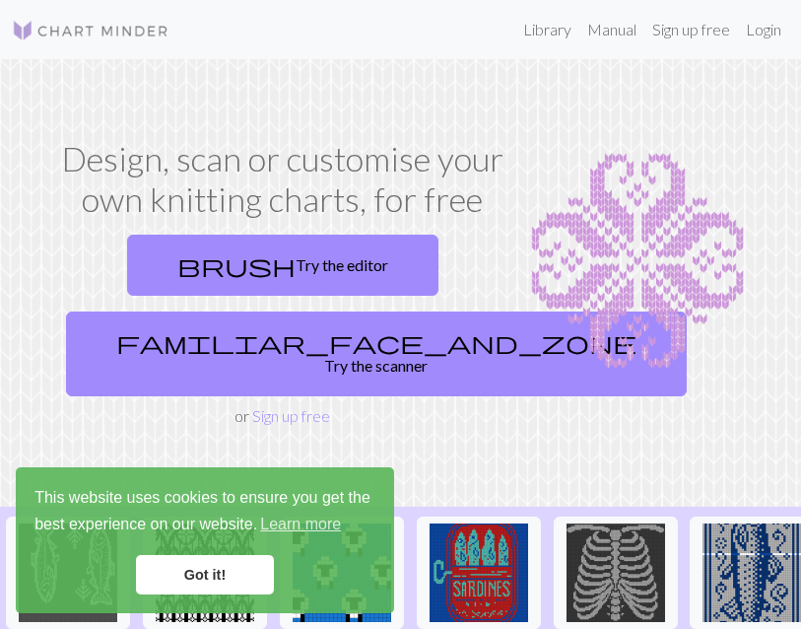  I want to click on a: Try the editor, so click(283, 265).